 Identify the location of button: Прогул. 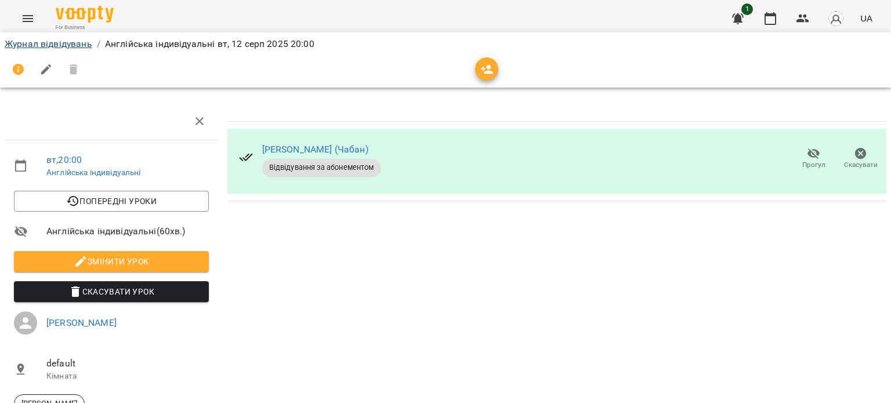
(814, 159).